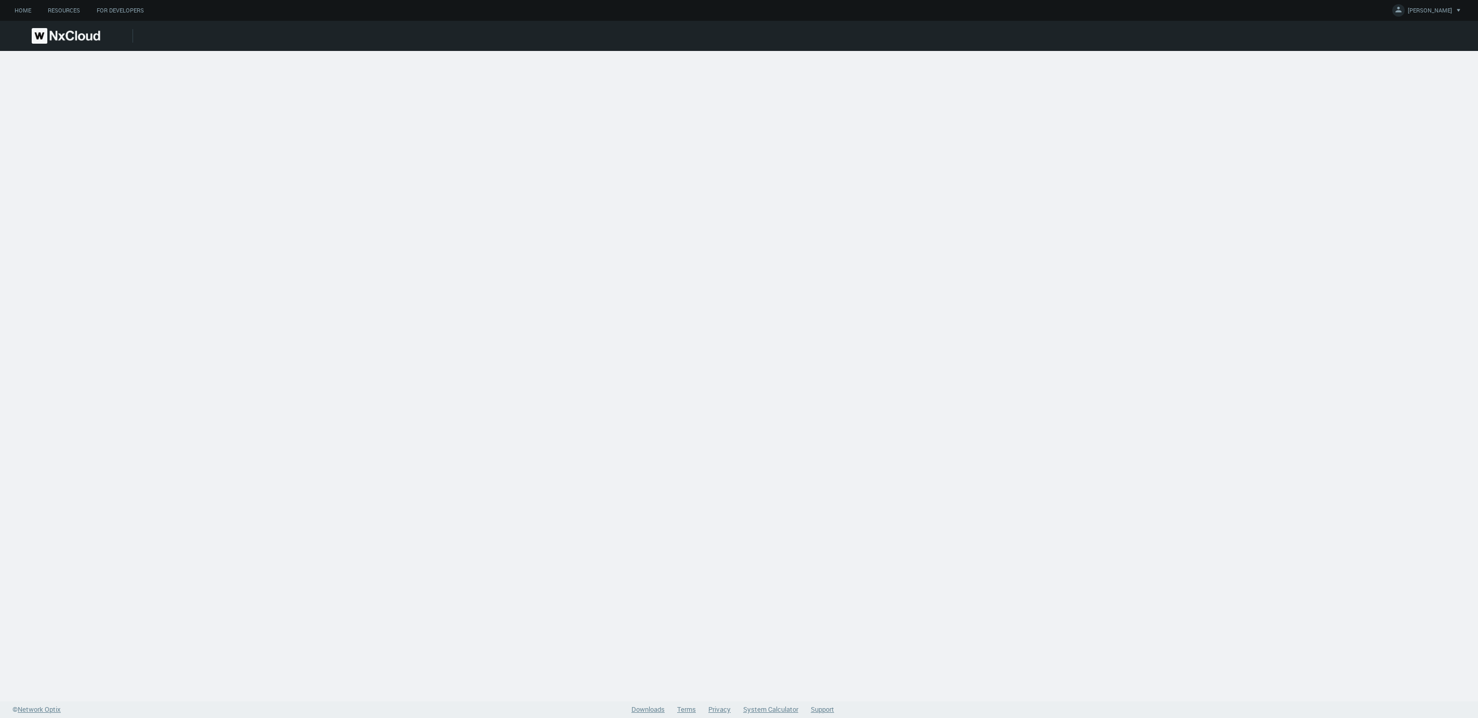 Image resolution: width=1478 pixels, height=718 pixels. What do you see at coordinates (719, 709) in the screenshot?
I see `a: Privacy` at bounding box center [719, 709].